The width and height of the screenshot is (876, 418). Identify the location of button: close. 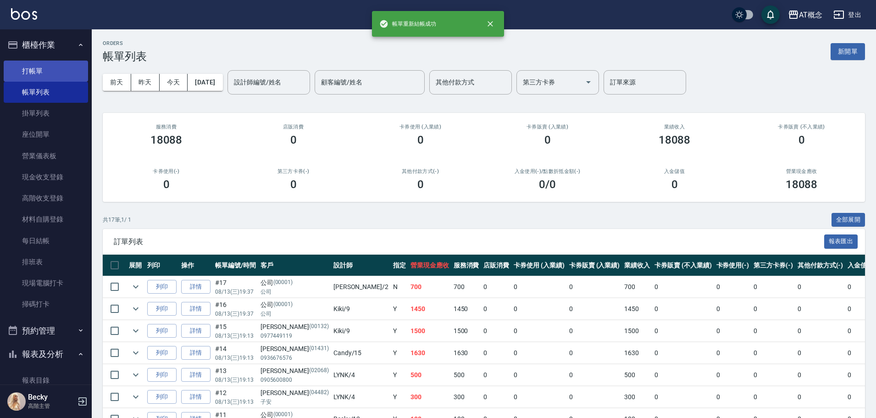
(490, 24).